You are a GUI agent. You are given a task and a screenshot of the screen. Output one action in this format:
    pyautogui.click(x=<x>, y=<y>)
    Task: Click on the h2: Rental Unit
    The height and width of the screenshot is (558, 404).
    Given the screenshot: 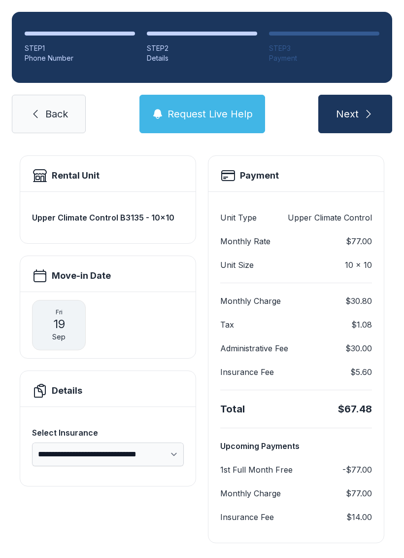 What is the action you would take?
    pyautogui.click(x=75, y=176)
    